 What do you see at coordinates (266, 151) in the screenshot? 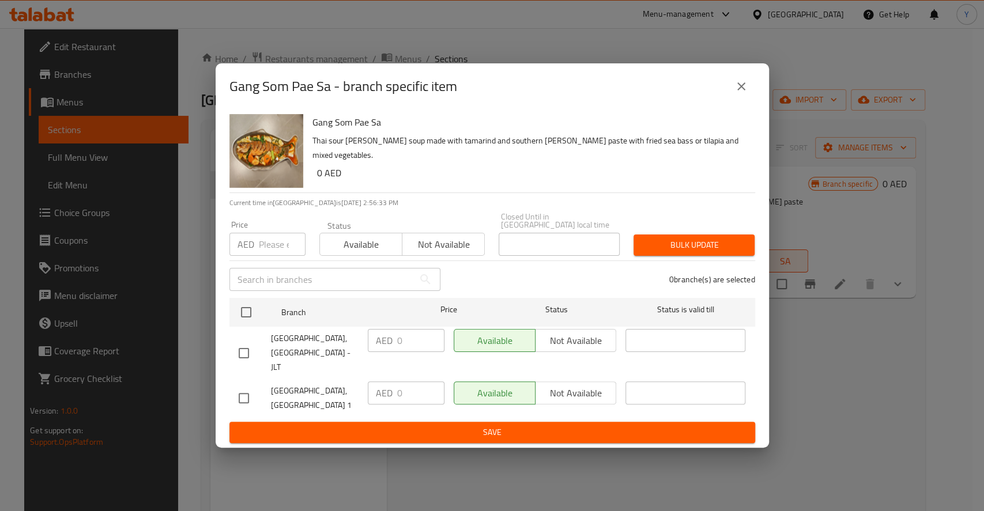
I see `img: Gang Som Pae Sa` at bounding box center [266, 151].